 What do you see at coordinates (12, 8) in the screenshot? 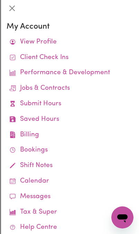
I see `button: Close` at bounding box center [12, 8].